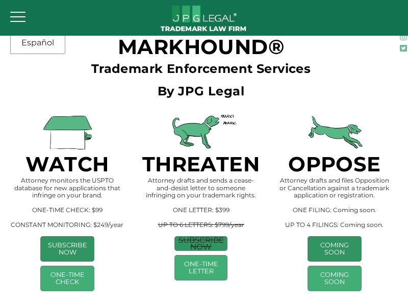  What do you see at coordinates (67, 206) in the screenshot?
I see `p: Attorney monitors the USPTO database for new applications that infringe on your brand. ONE-TIME C...` at bounding box center [67, 206].